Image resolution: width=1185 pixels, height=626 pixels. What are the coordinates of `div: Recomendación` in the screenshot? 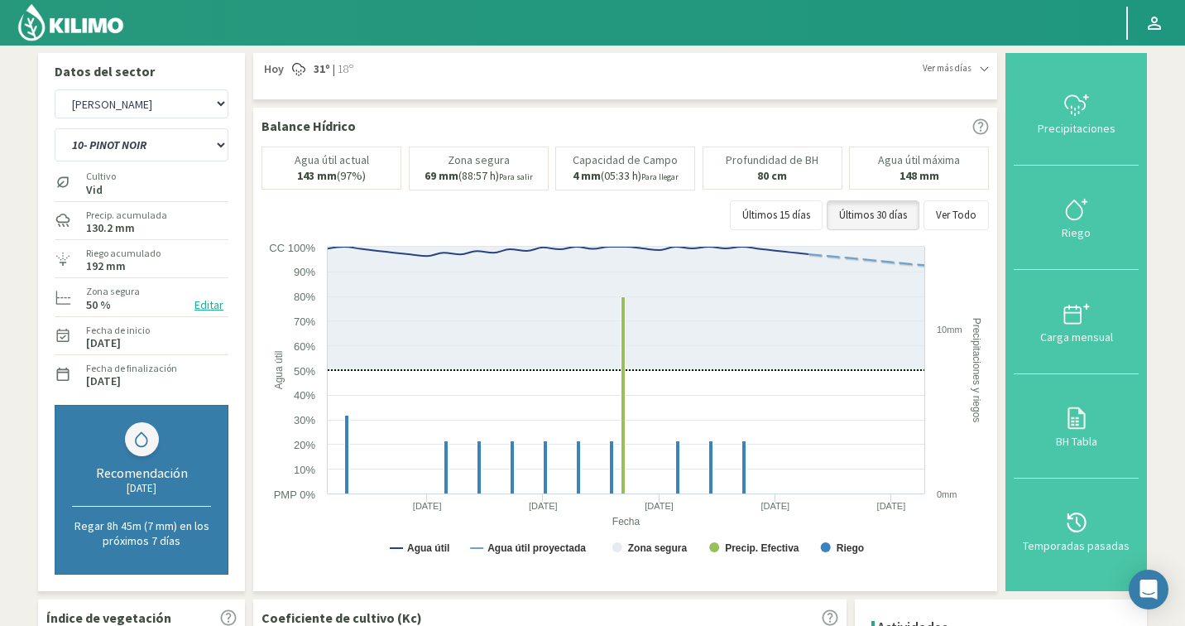 It's located at (141, 472).